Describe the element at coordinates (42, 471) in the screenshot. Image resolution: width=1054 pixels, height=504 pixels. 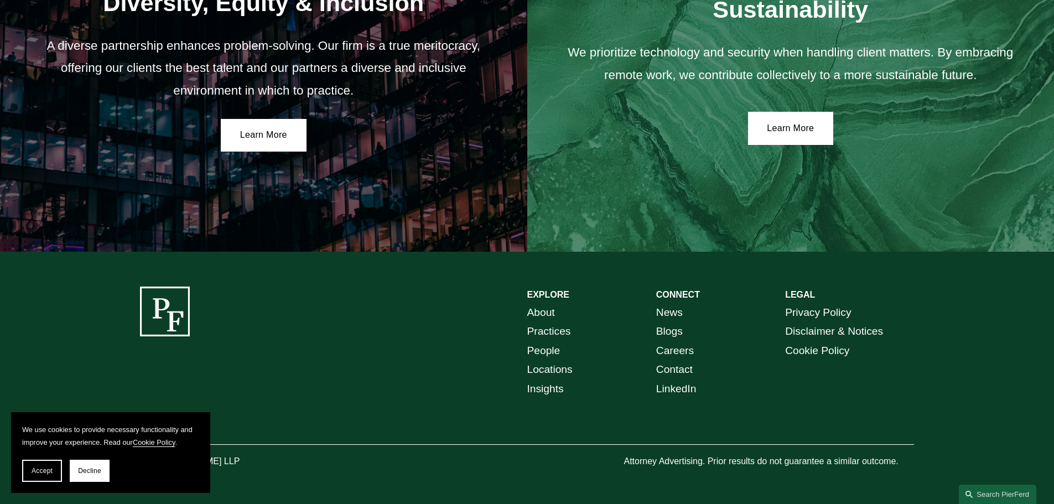
I see `span: Accept` at that location.